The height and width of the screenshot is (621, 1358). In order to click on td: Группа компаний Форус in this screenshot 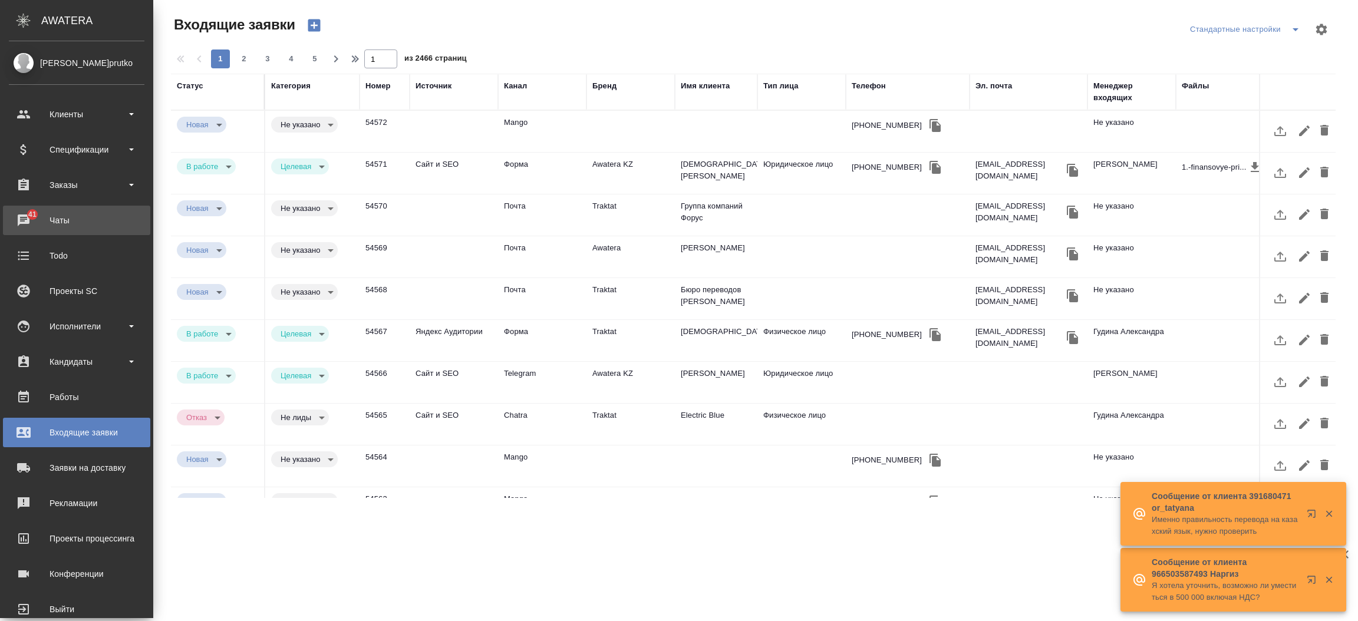, I will do `click(716, 215)`.